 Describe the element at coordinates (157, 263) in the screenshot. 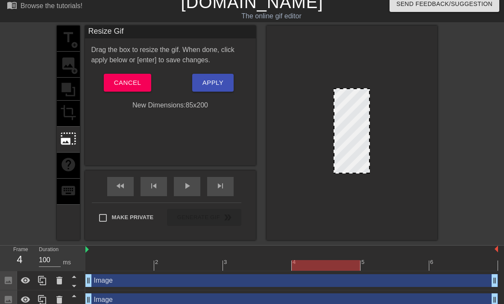

I see `div: 2` at that location.